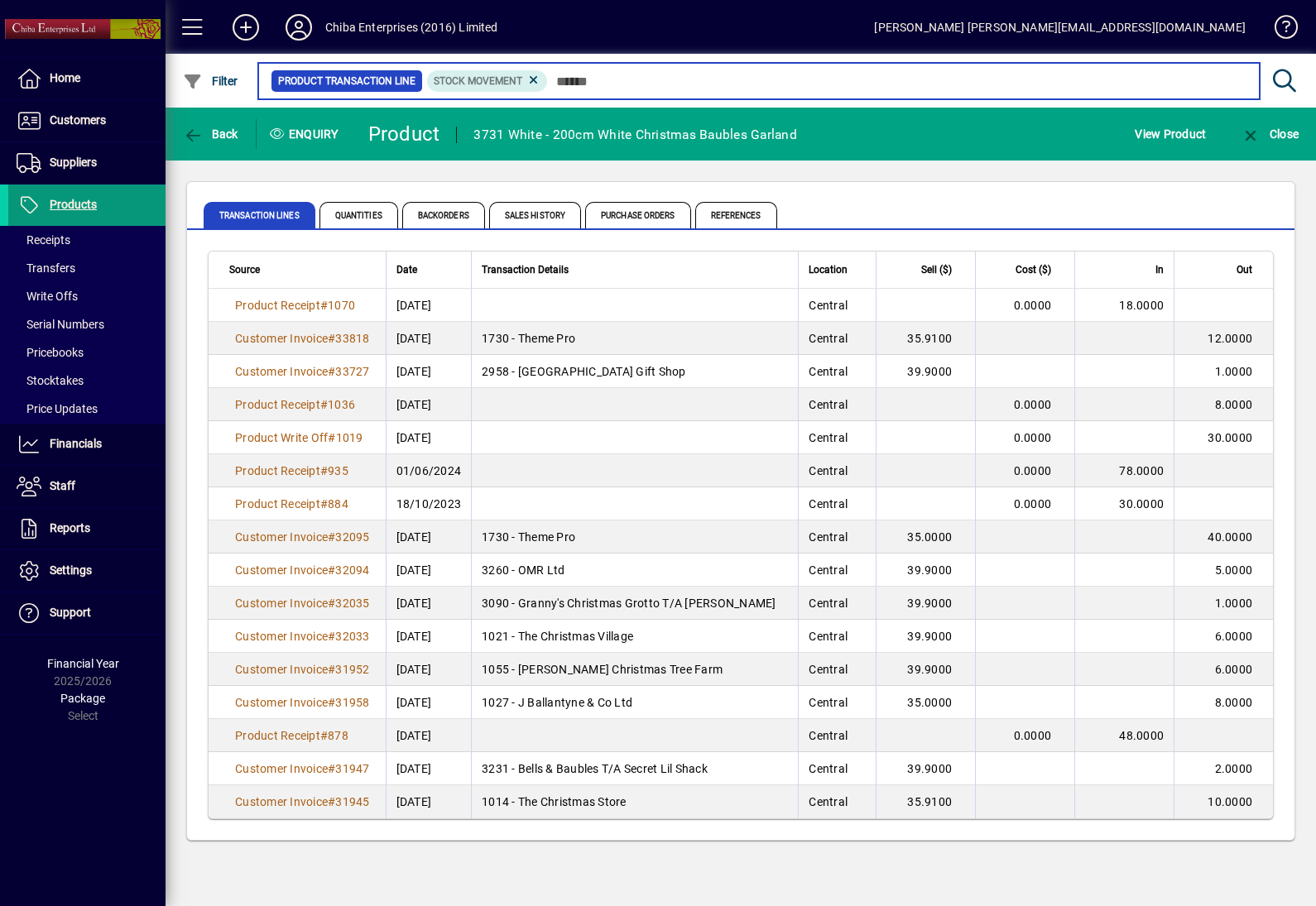 The height and width of the screenshot is (906, 1316). What do you see at coordinates (282, 438) in the screenshot?
I see `span: Product Write Off` at bounding box center [282, 438].